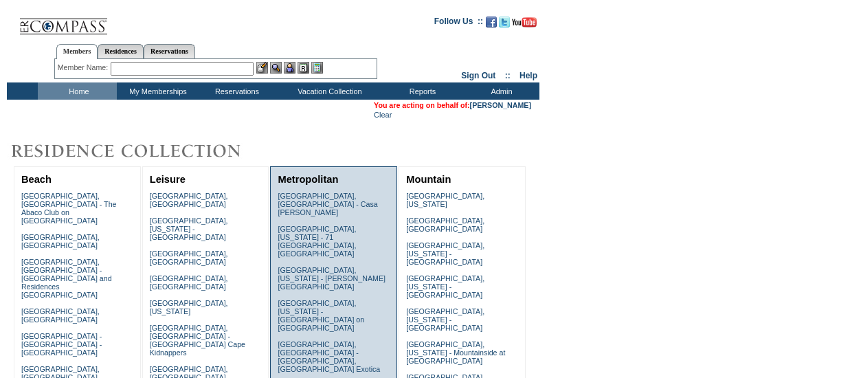  I want to click on a: Residences, so click(120, 51).